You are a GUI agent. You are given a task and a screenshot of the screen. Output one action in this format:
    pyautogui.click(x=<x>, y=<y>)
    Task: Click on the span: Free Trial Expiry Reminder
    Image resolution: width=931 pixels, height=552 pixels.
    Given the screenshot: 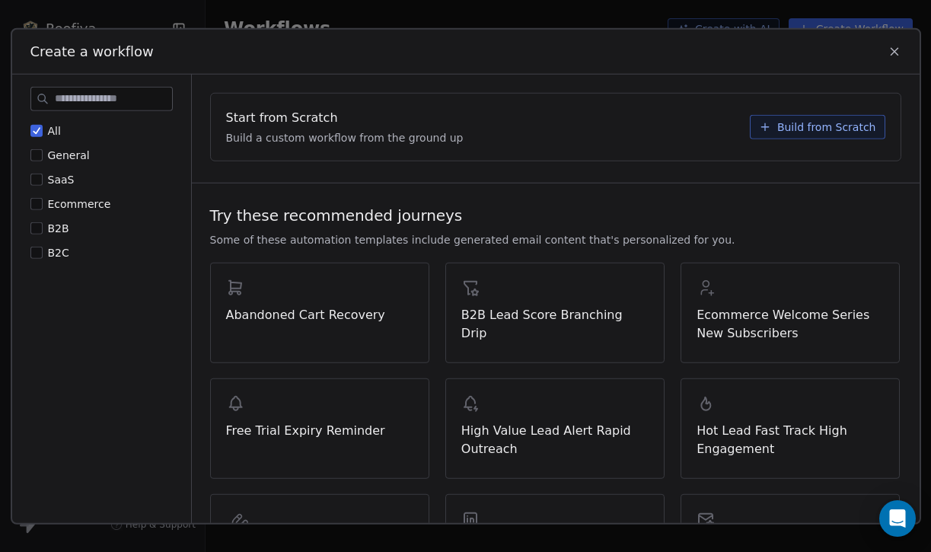 What is the action you would take?
    pyautogui.click(x=320, y=430)
    